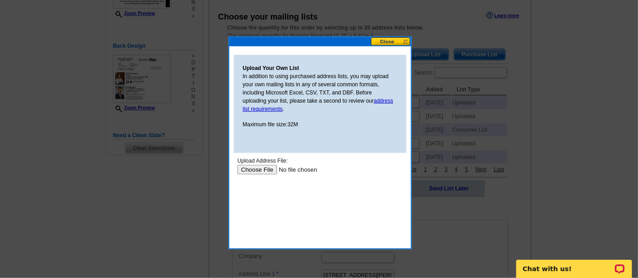 This screenshot has height=278, width=638. What do you see at coordinates (86, 8) in the screenshot?
I see `div: Upload Address File:` at bounding box center [86, 8].